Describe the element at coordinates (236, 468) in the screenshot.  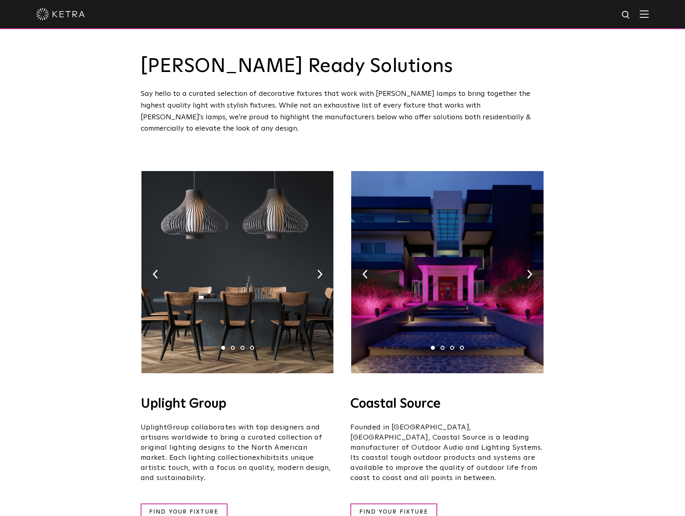
I see `span: its unique artistic touch, with a focus on quality, modern design, and sustainability.` at that location.